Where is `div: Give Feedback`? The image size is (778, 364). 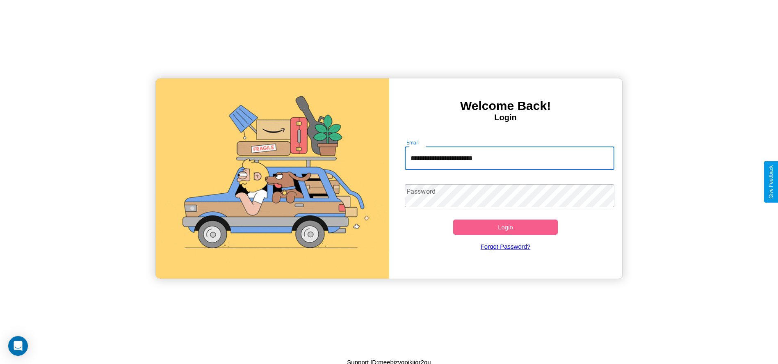
div: Give Feedback is located at coordinates (771, 182).